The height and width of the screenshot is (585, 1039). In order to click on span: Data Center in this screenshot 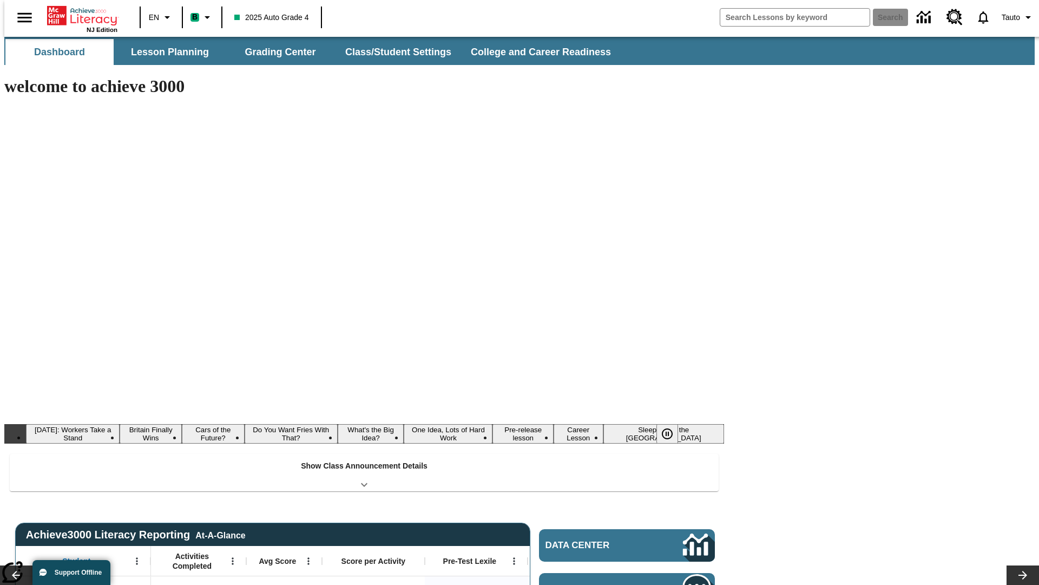, I will do `click(596, 545)`.